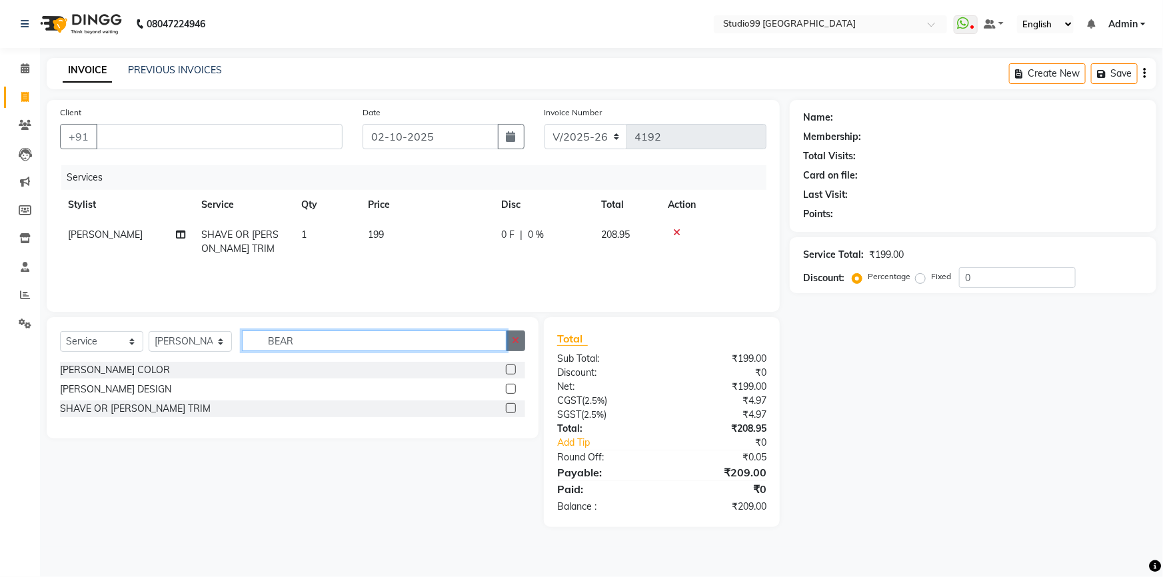 The image size is (1163, 577). What do you see at coordinates (569, 415) in the screenshot?
I see `span: SGST` at bounding box center [569, 415].